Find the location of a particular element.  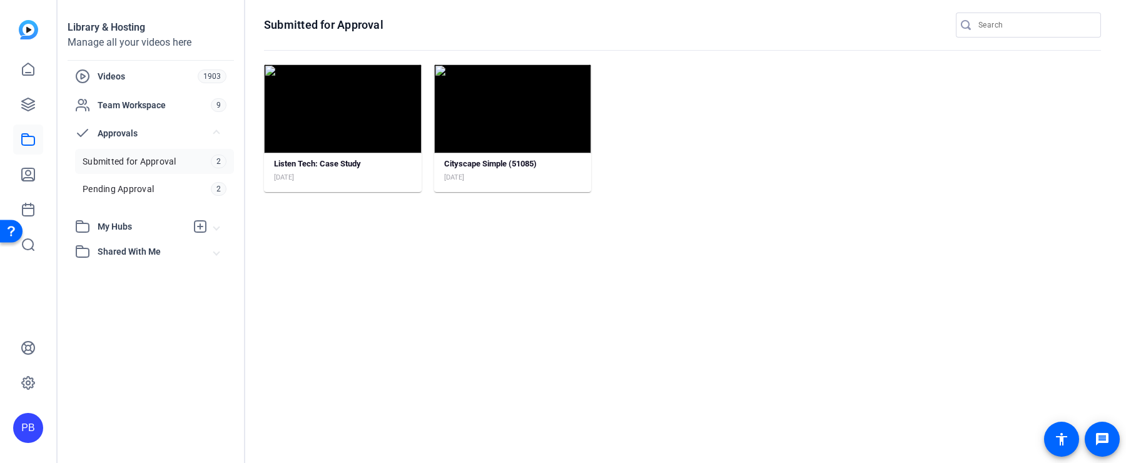

a: Pending Approval2 is located at coordinates (154, 189).